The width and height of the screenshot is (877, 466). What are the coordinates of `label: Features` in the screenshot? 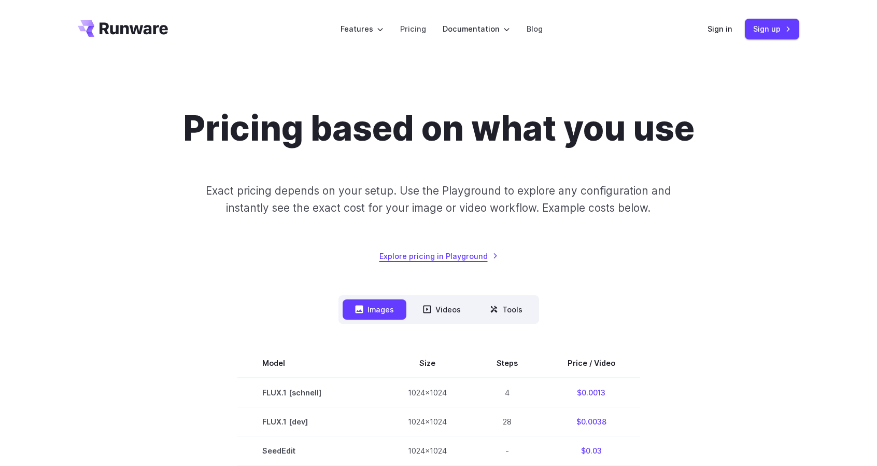 It's located at (362, 29).